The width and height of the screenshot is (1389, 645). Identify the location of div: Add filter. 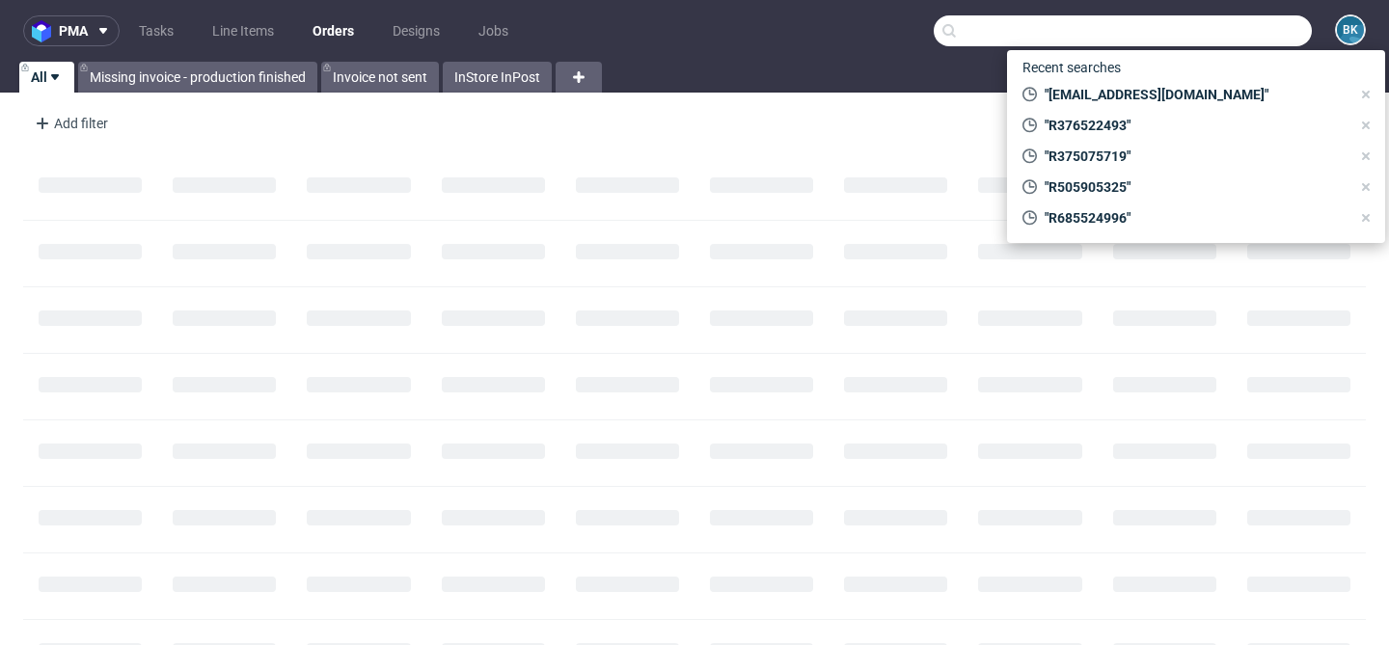
(69, 123).